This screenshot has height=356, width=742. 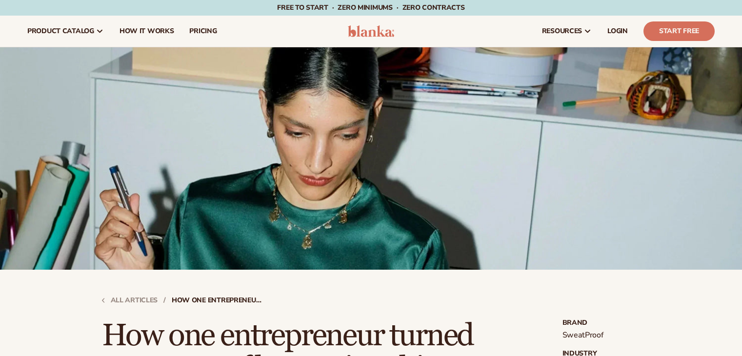 I want to click on a: pricing, so click(x=203, y=31).